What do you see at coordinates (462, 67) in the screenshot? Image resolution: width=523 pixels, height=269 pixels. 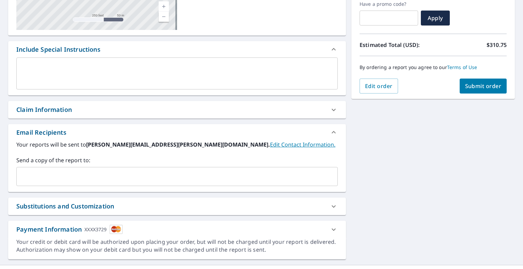 I see `a: Terms of Use` at bounding box center [462, 67].